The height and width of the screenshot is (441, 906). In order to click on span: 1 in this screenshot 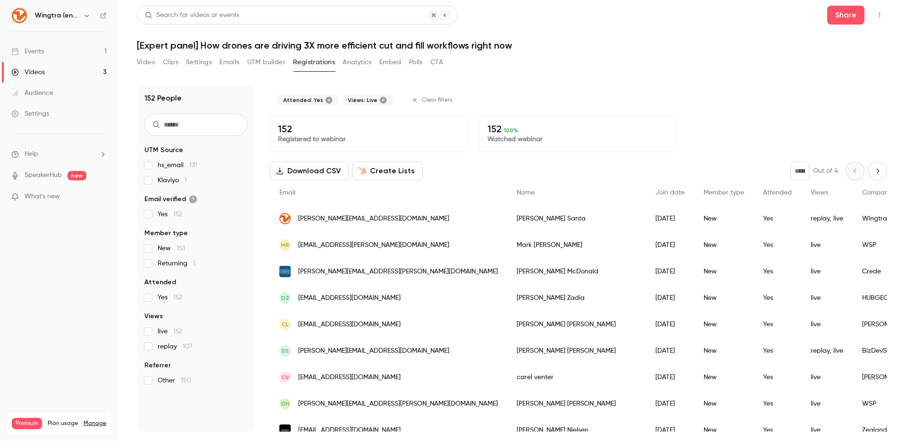, I will do `click(194, 263)`.